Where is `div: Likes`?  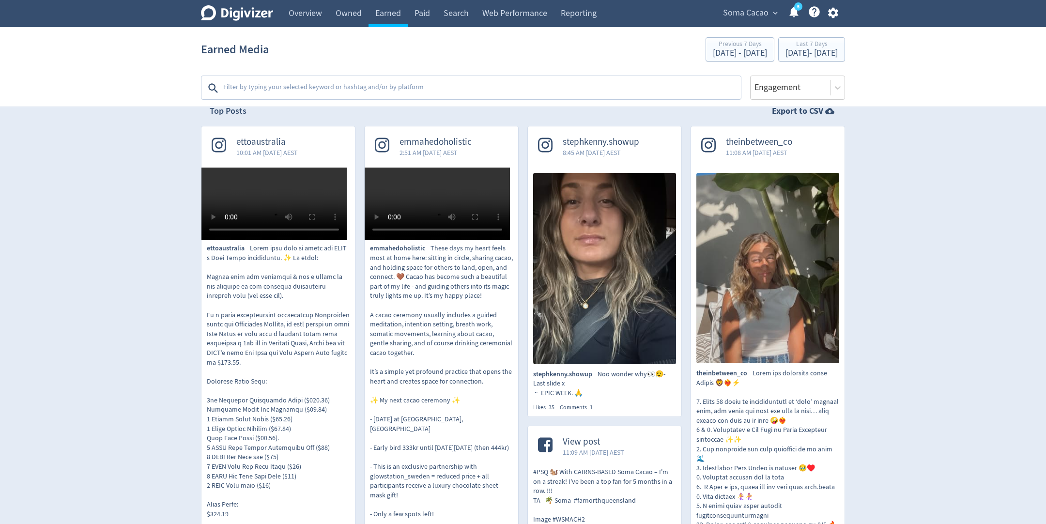 div: Likes is located at coordinates (546, 407).